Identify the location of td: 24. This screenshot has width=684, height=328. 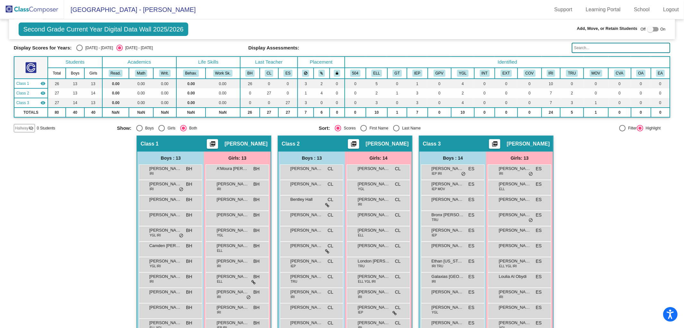
(551, 112).